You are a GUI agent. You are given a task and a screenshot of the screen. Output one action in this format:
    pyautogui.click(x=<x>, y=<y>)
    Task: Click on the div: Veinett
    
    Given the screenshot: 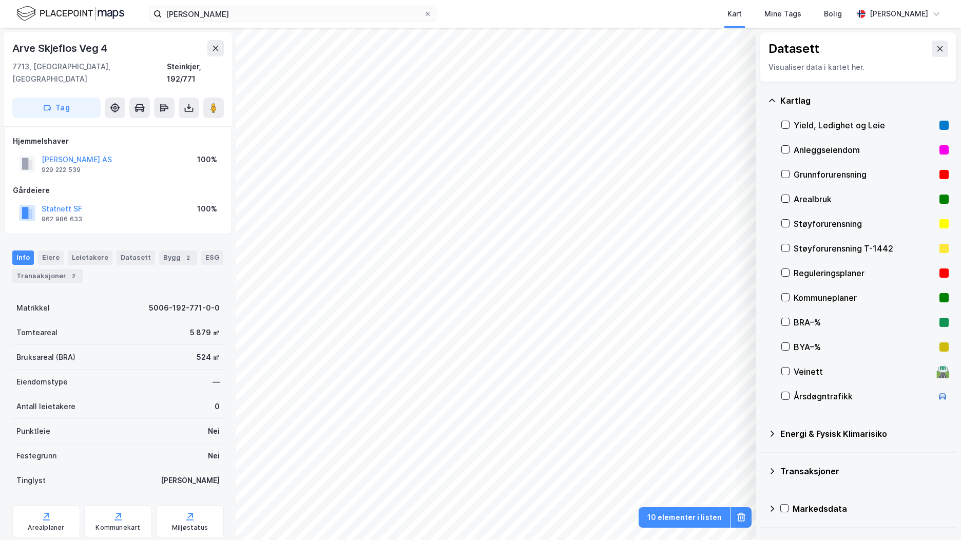 What is the action you would take?
    pyautogui.click(x=863, y=372)
    